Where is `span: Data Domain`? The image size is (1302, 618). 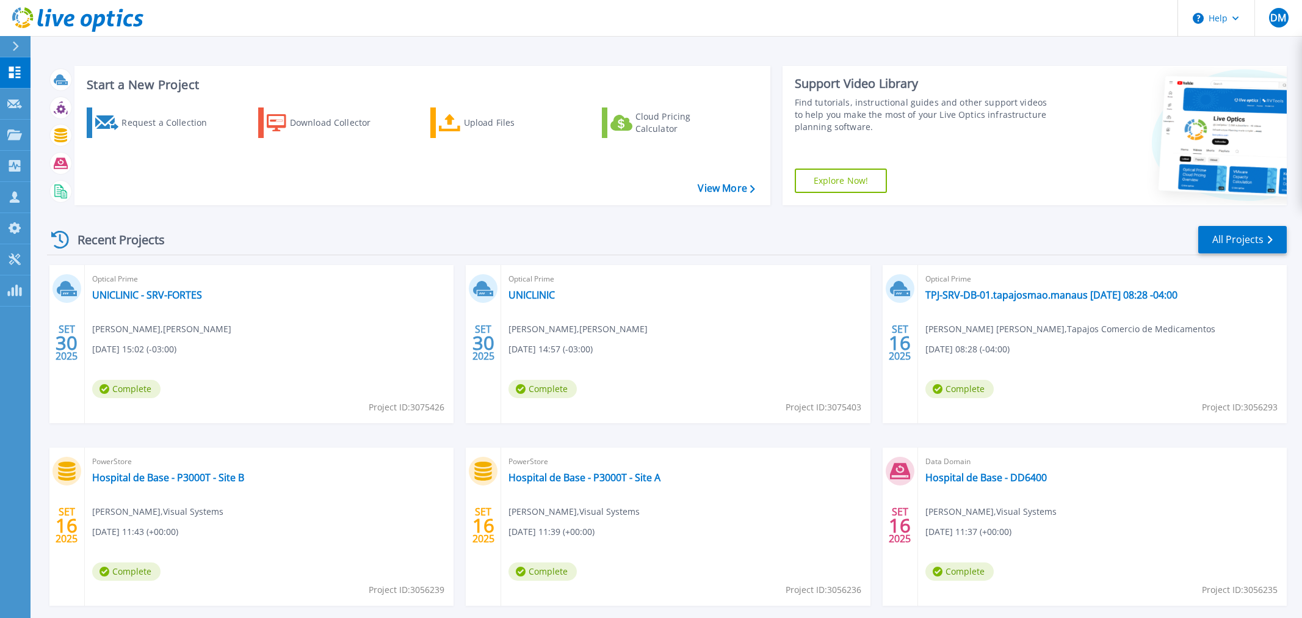 span: Data Domain is located at coordinates (1102, 461).